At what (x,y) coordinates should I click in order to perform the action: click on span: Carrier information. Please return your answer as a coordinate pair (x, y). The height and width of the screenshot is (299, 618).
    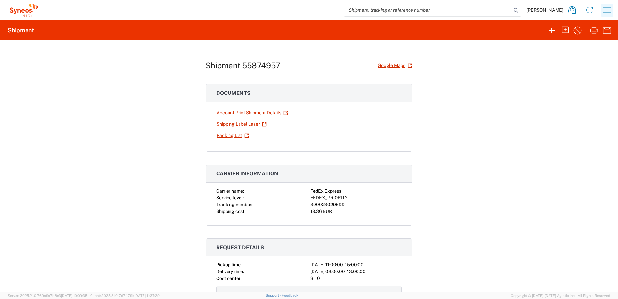
    Looking at the image, I should click on (247, 173).